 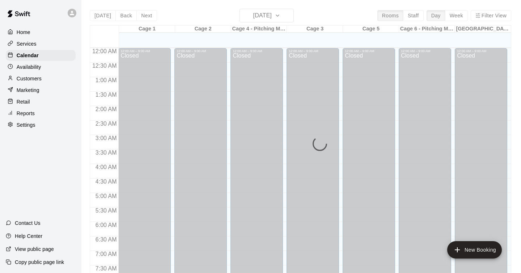 What do you see at coordinates (41, 90) in the screenshot?
I see `div: Marketing` at bounding box center [41, 90].